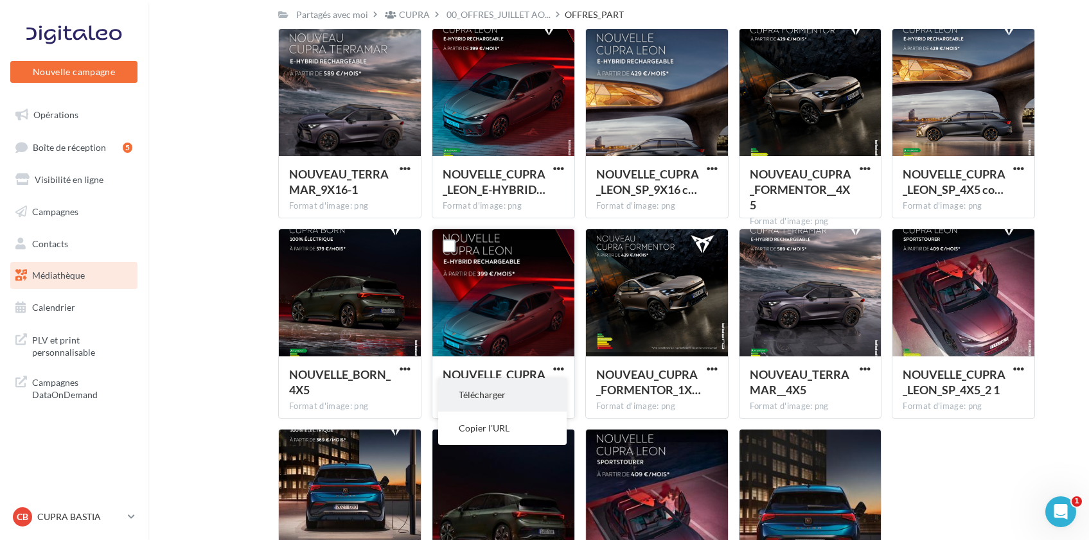  What do you see at coordinates (74, 308) in the screenshot?
I see `a: Calendrier` at bounding box center [74, 308].